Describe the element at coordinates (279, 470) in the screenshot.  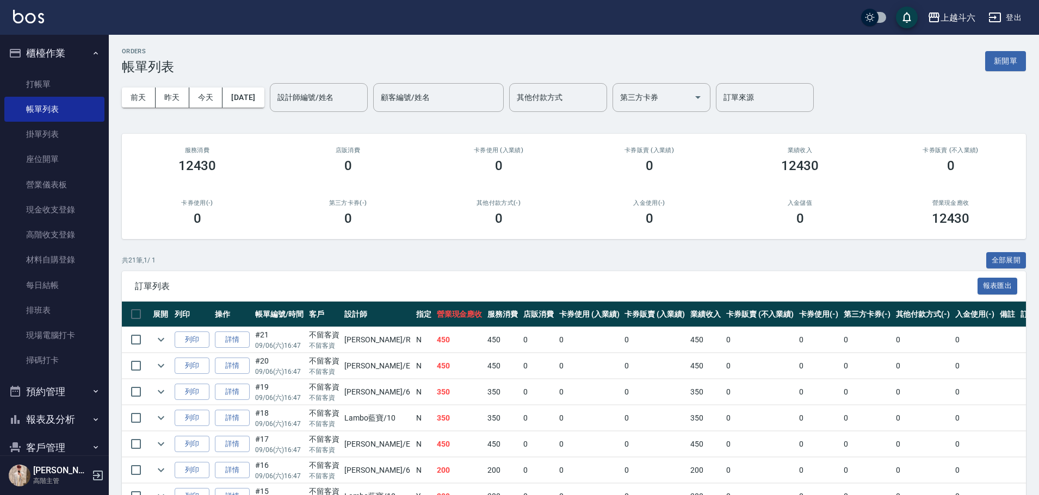
I see `td: #16` at that location.